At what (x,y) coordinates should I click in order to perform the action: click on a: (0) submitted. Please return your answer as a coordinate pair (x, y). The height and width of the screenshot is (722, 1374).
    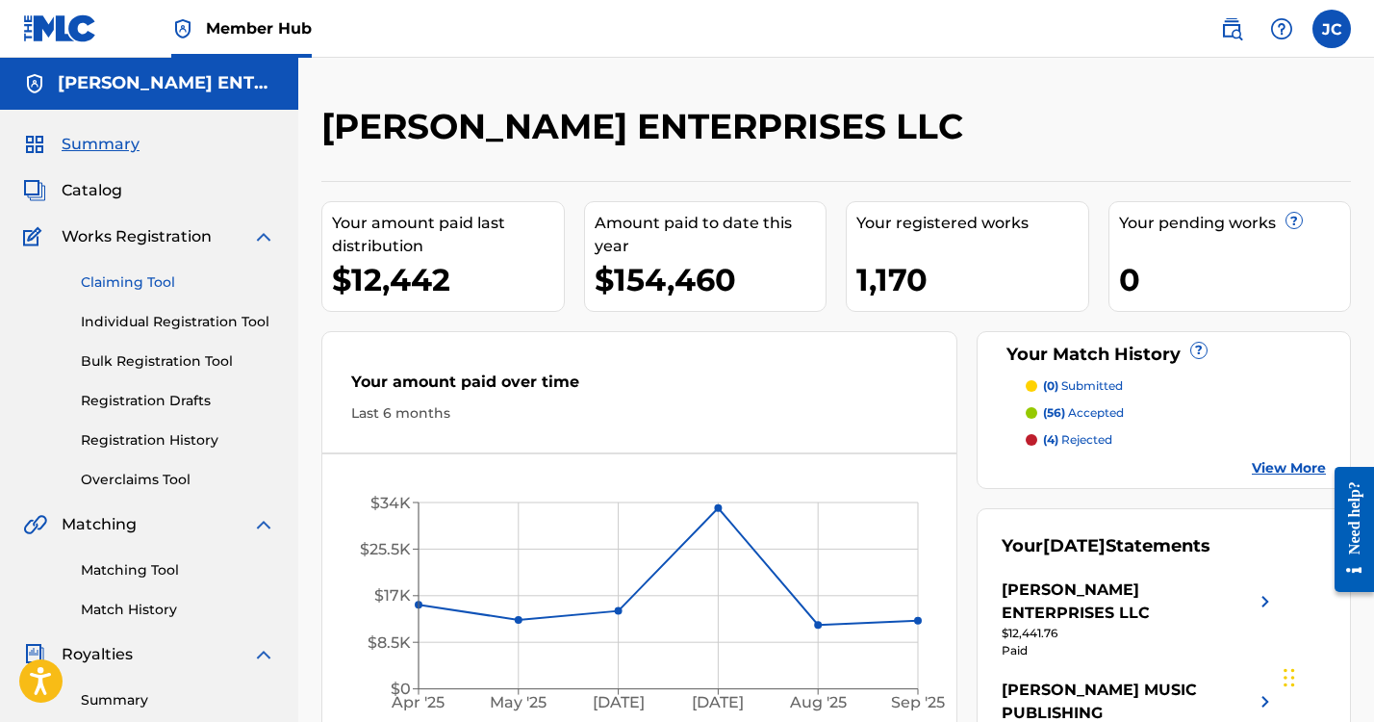
    Looking at the image, I should click on (1176, 386).